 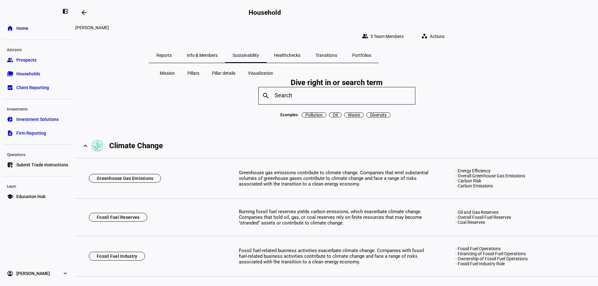 What do you see at coordinates (261, 73) in the screenshot?
I see `button: Visualization` at bounding box center [261, 73].